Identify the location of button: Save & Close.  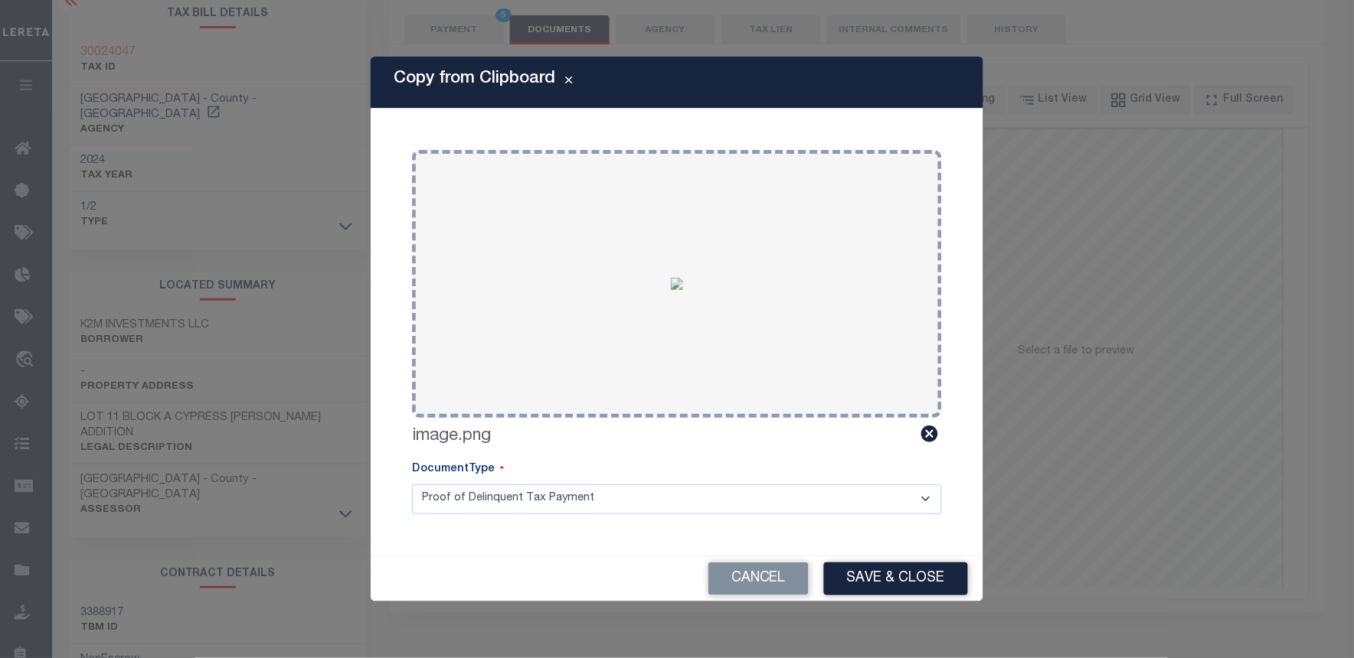
(896, 579).